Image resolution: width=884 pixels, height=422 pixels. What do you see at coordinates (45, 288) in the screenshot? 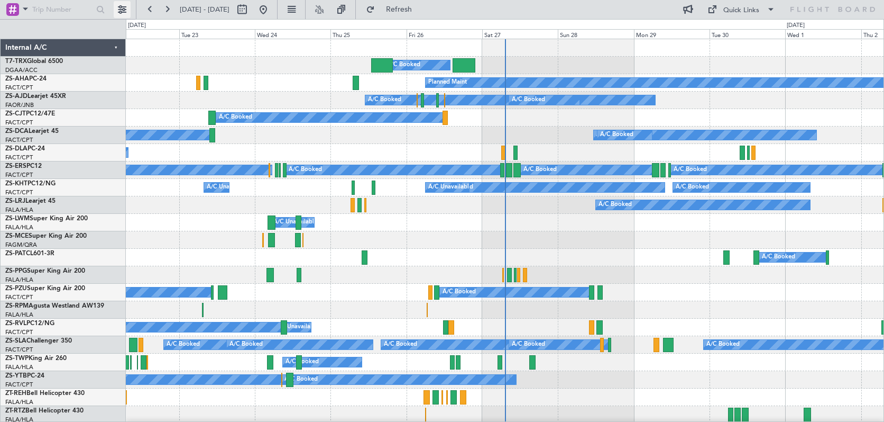
I see `a: ZS-PZUSuper King Air 200` at bounding box center [45, 288].